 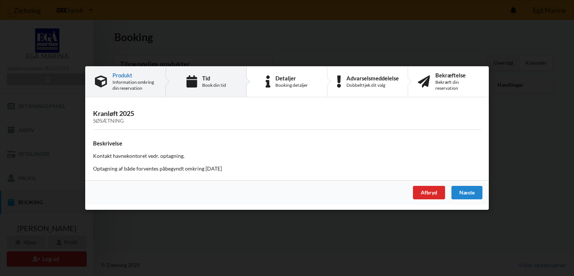 I want to click on div: Tid, so click(x=214, y=78).